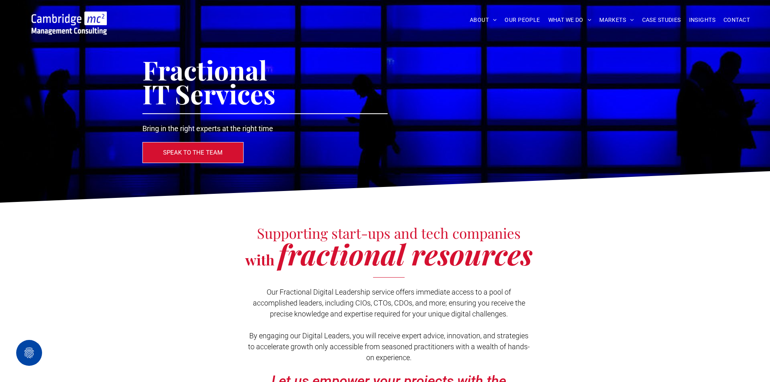  I want to click on span: fractional resources, so click(405, 254).